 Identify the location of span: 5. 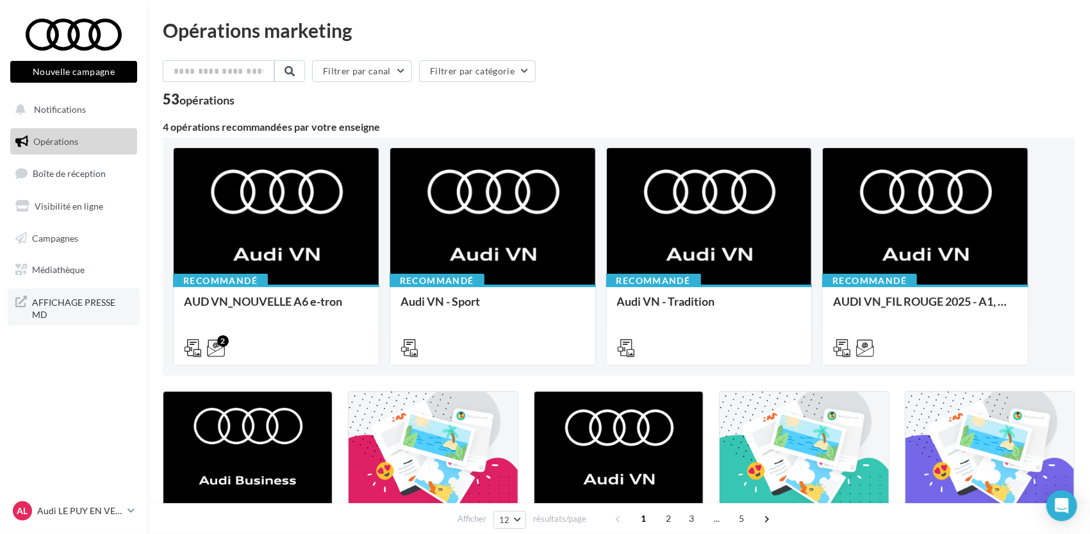
(742, 519).